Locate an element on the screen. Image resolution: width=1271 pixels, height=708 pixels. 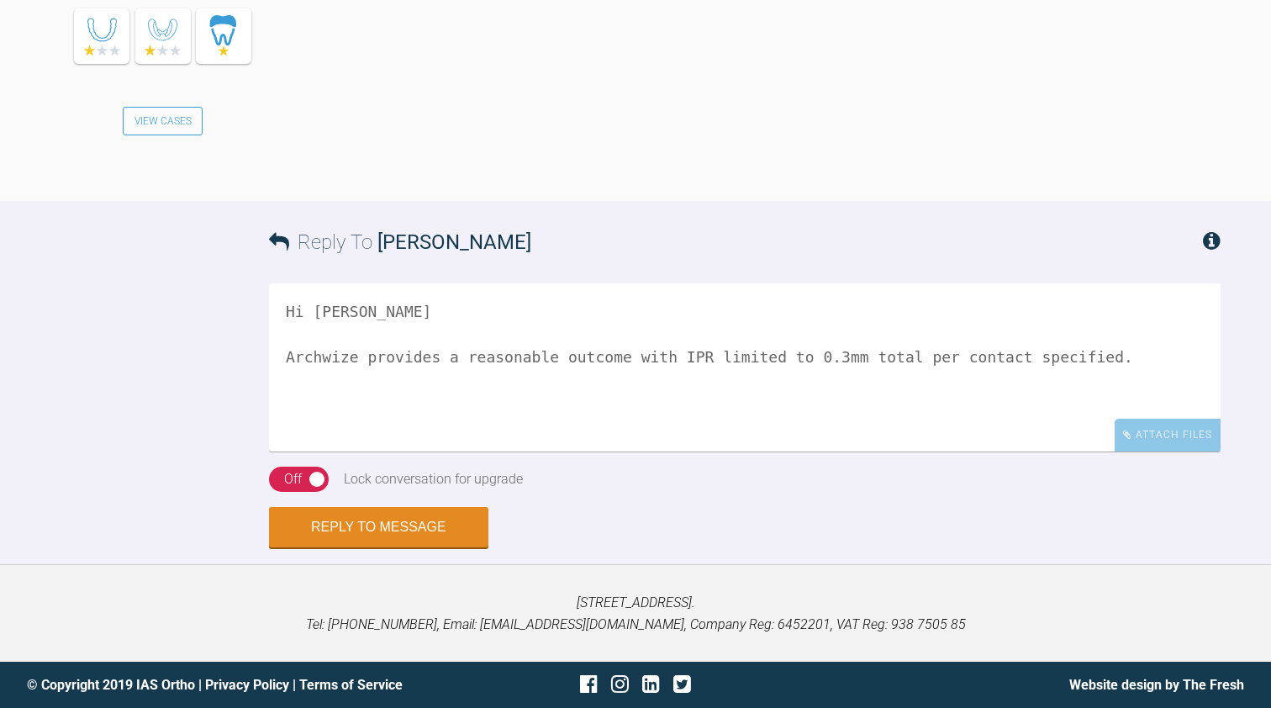
button: Reply to Message is located at coordinates (378, 527).